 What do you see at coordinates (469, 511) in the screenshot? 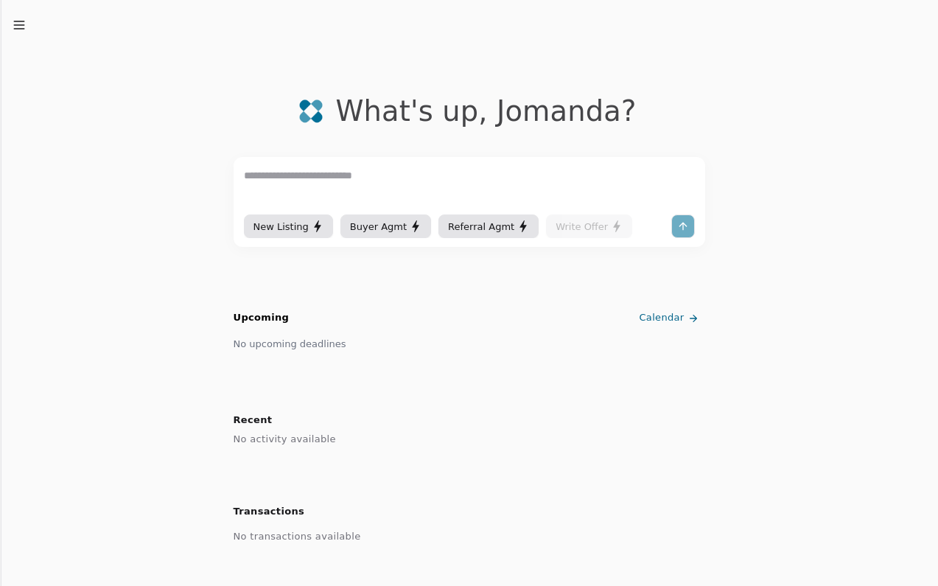
I see `h2: Transactions` at bounding box center [469, 511].